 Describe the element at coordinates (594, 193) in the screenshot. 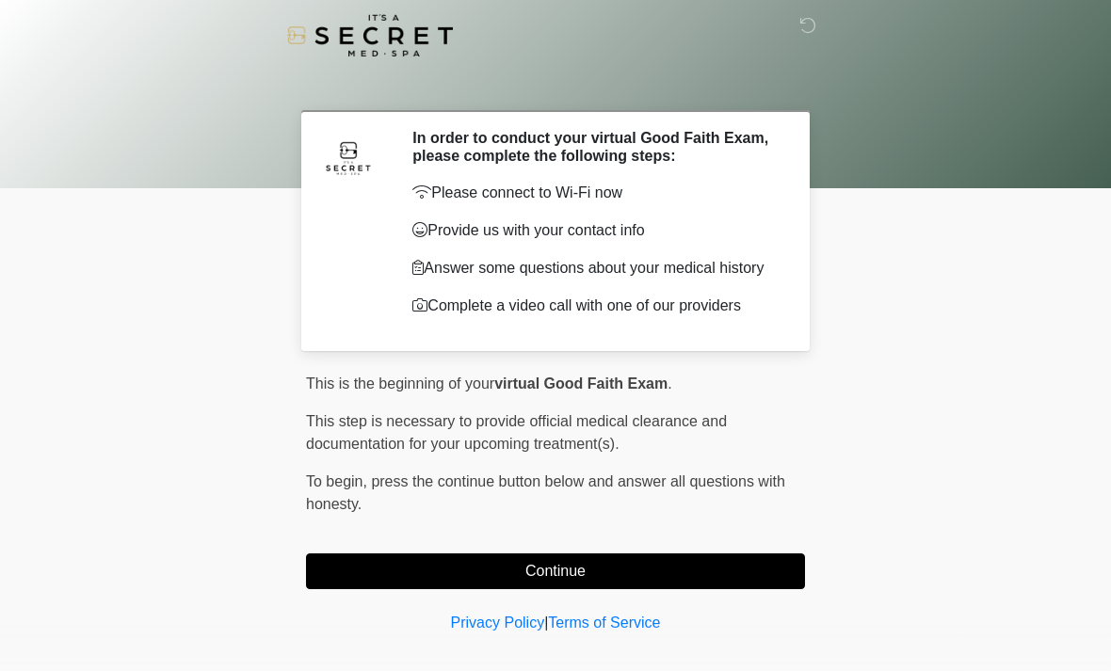

I see `p: Please connect to Wi-Fi now` at that location.